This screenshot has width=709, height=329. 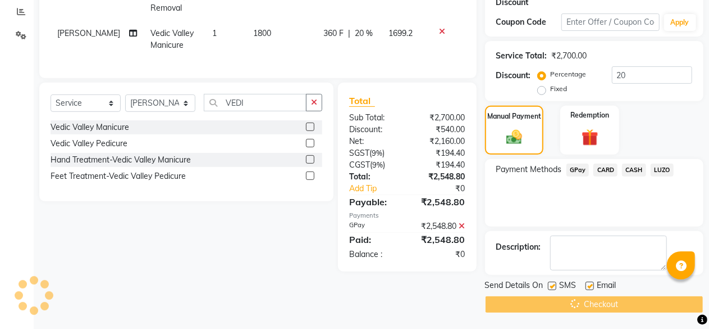 What do you see at coordinates (374, 239) in the screenshot?
I see `div: Paid:` at bounding box center [374, 239].